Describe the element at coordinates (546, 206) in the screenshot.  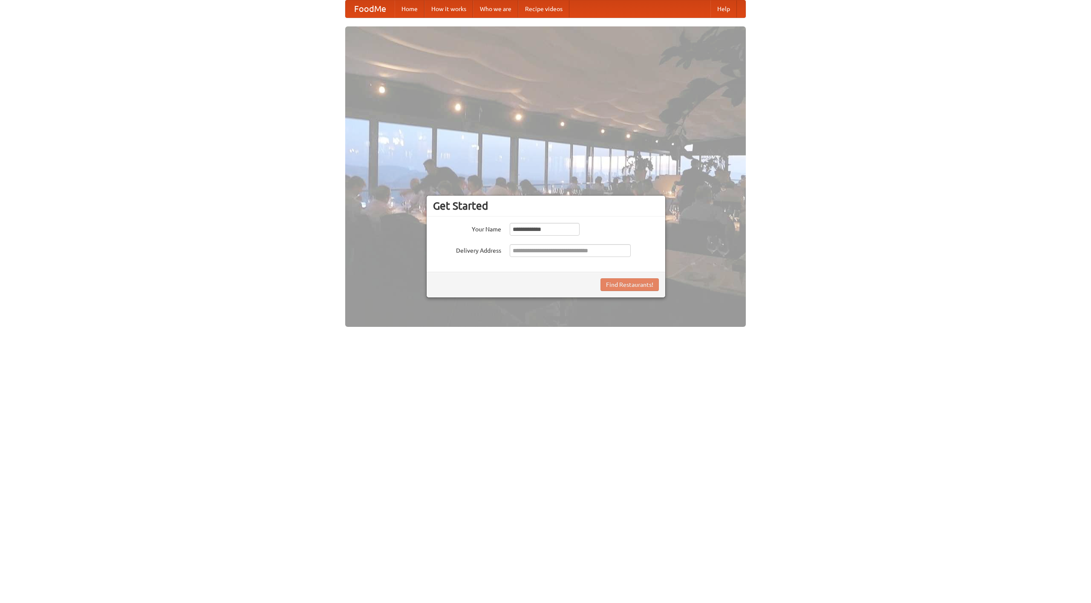
I see `h3: Get Started` at that location.